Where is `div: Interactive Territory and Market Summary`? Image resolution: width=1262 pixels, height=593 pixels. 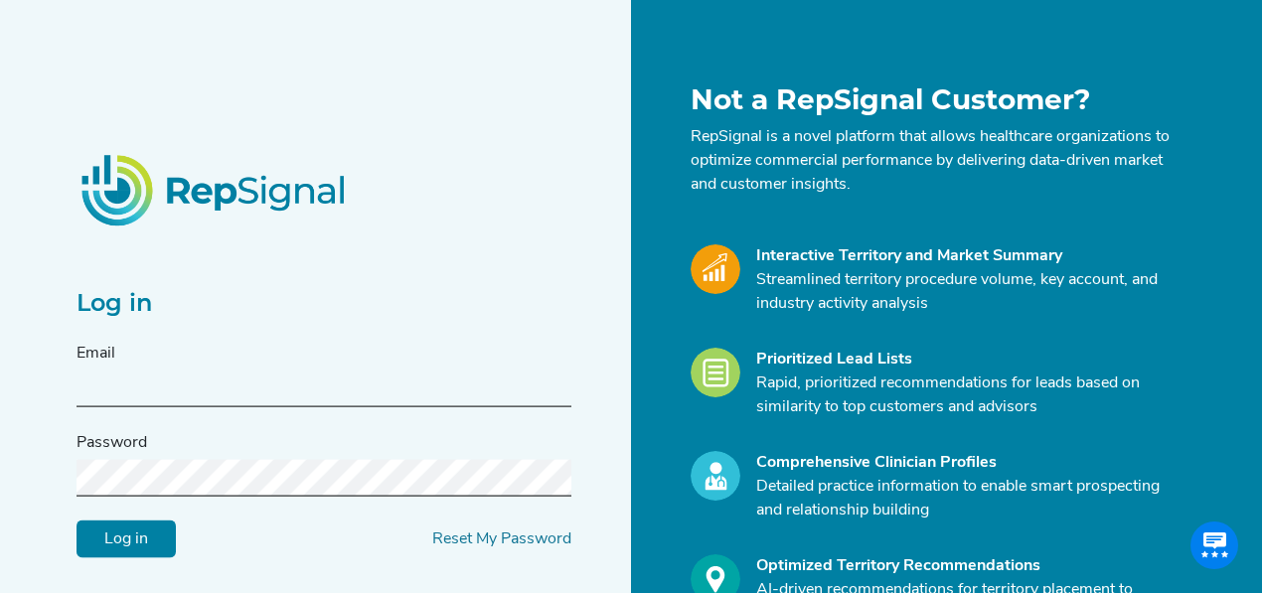
div: Interactive Territory and Market Summary is located at coordinates (965, 256).